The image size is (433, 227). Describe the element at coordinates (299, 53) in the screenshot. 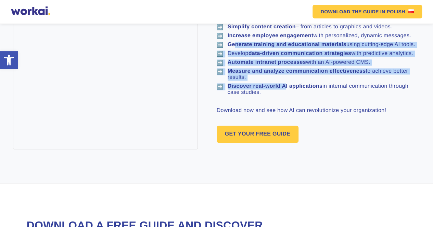

I see `strong: data-driven communication strategies` at that location.